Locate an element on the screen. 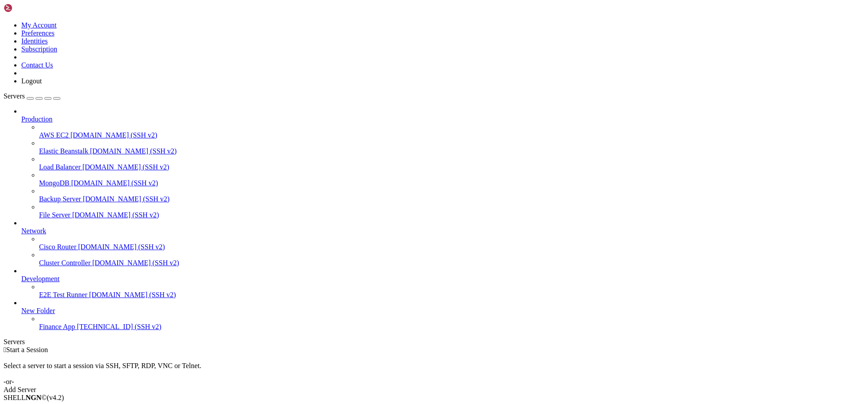 Image resolution: width=852 pixels, height=404 pixels. a: New Folder is located at coordinates (435, 311).